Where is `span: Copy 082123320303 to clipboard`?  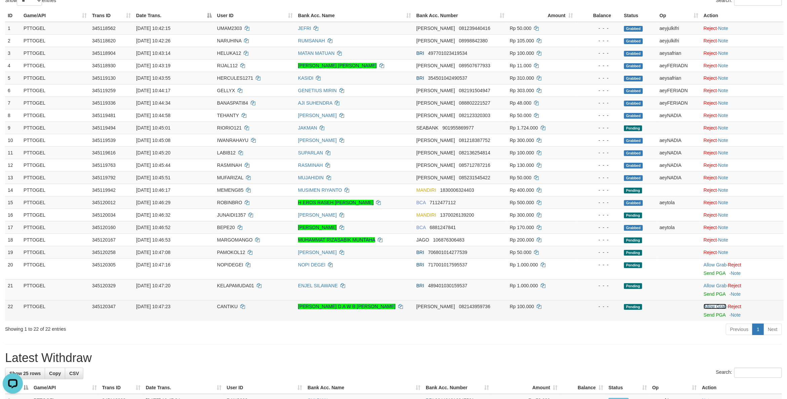 span: Copy 082123320303 to clipboard is located at coordinates (475, 115).